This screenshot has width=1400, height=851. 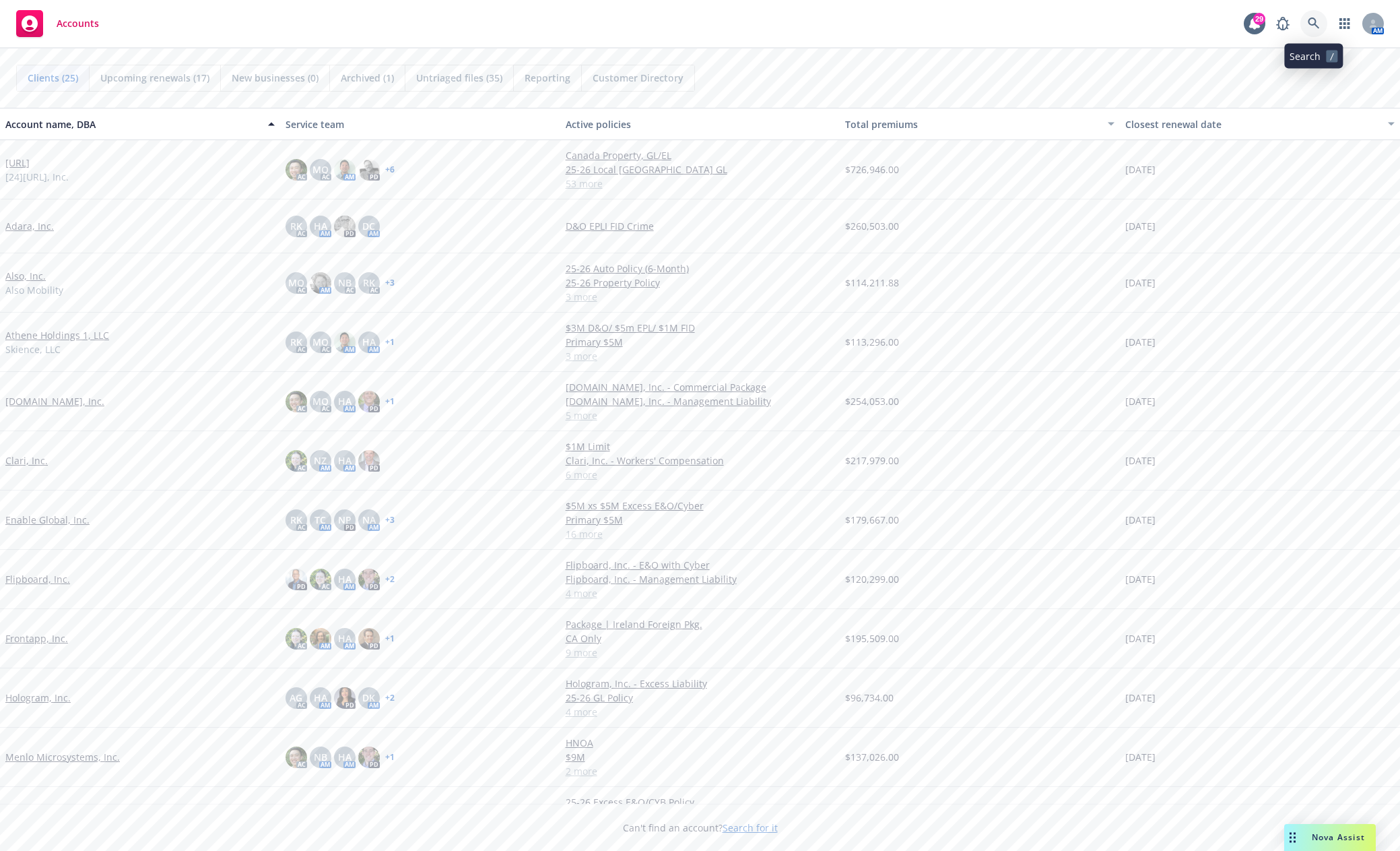 What do you see at coordinates (872, 756) in the screenshot?
I see `span: $137,026.00` at bounding box center [872, 756].